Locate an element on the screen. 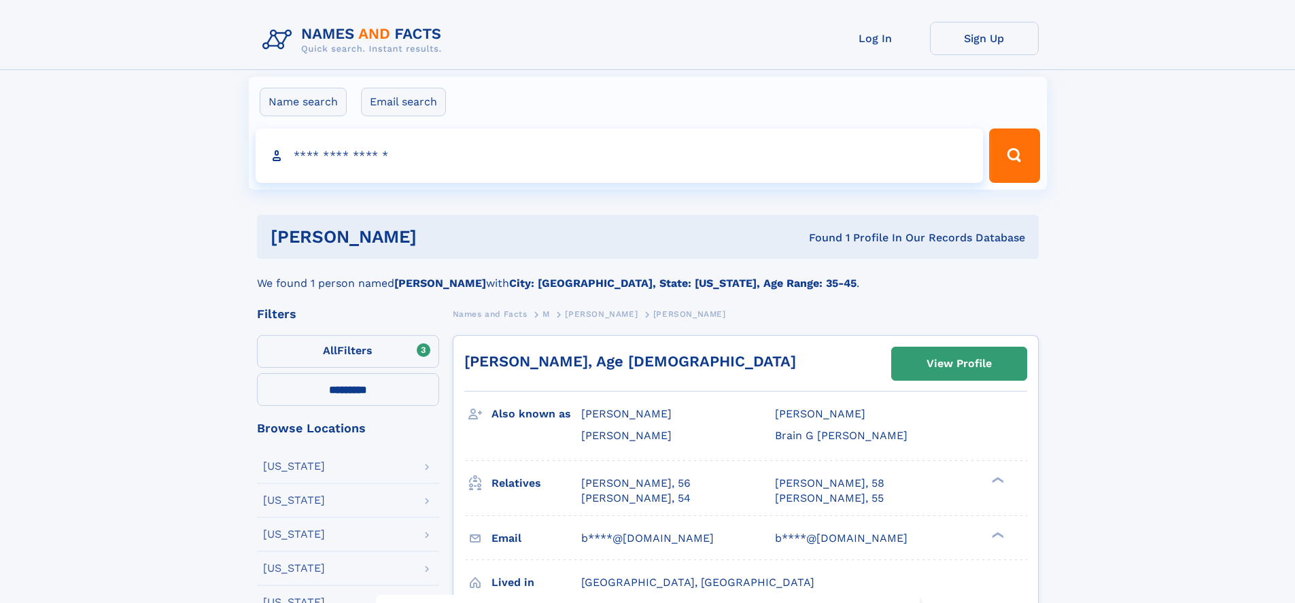  input: search input is located at coordinates (619, 156).